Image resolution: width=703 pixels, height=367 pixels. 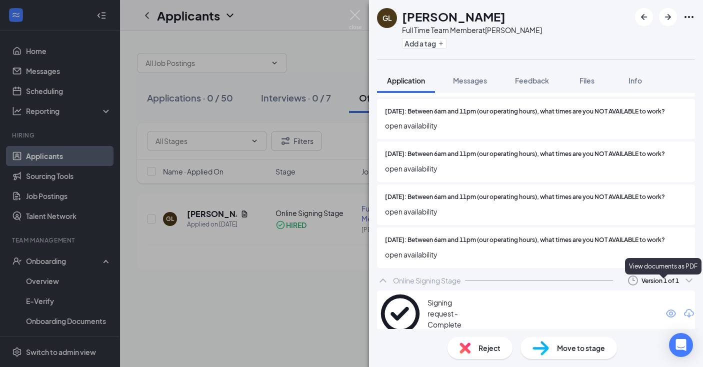 What do you see at coordinates (681, 345) in the screenshot?
I see `div: Open Intercom Messenger` at bounding box center [681, 345].